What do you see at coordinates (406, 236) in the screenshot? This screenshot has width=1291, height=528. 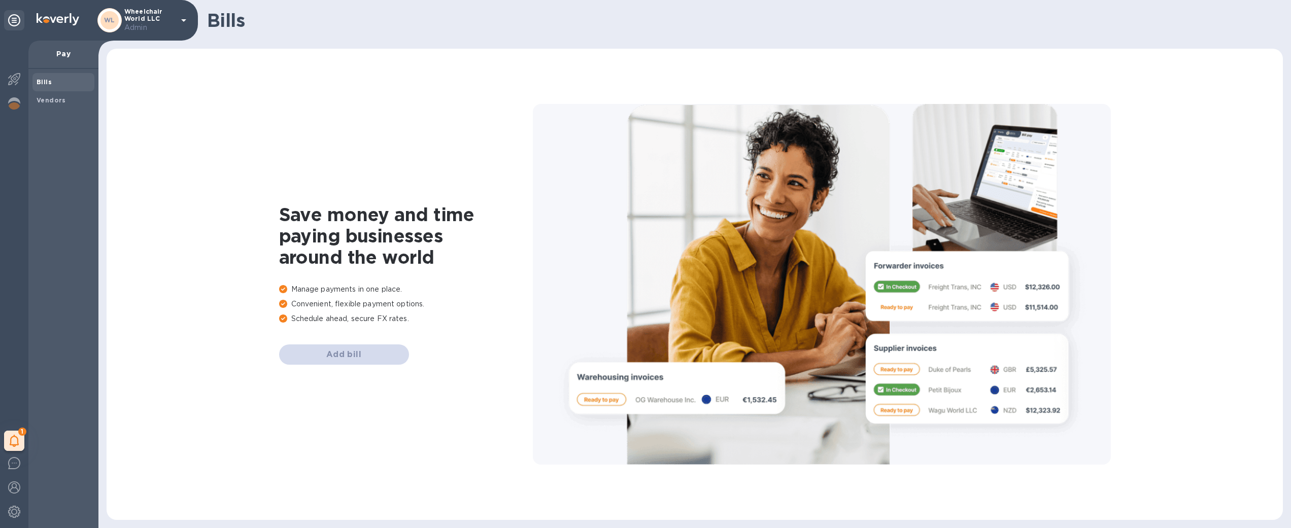 I see `h1: Save money and time paying businesses around the world` at bounding box center [406, 236].